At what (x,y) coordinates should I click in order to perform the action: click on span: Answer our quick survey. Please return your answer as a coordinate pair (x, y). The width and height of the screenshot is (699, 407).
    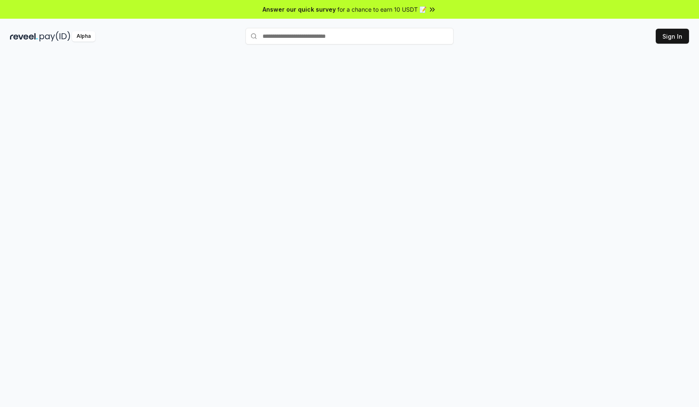
    Looking at the image, I should click on (299, 9).